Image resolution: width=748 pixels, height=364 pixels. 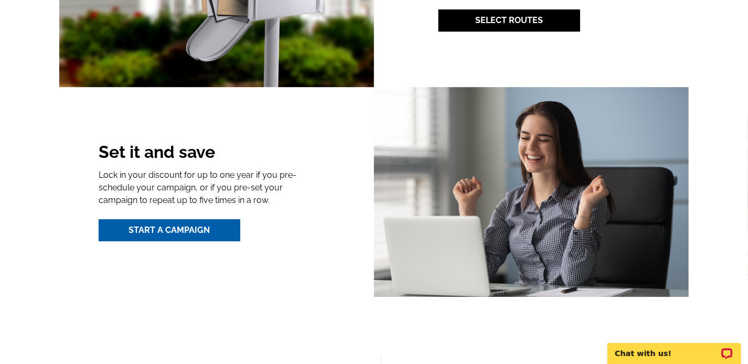 What do you see at coordinates (510, 20) in the screenshot?
I see `a: Select Routes` at bounding box center [510, 20].